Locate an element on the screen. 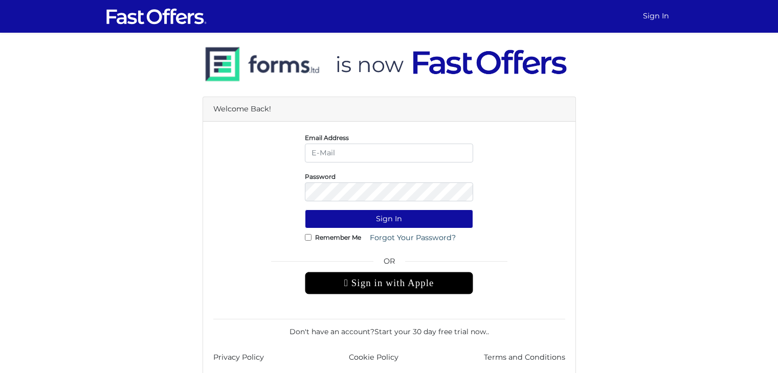 The width and height of the screenshot is (778, 373). label: Password is located at coordinates (320, 176).